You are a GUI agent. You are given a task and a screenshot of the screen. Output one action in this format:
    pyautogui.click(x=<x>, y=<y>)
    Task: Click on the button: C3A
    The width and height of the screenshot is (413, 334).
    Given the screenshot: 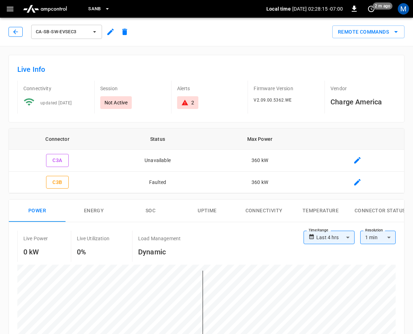 What is the action you would take?
    pyautogui.click(x=57, y=160)
    